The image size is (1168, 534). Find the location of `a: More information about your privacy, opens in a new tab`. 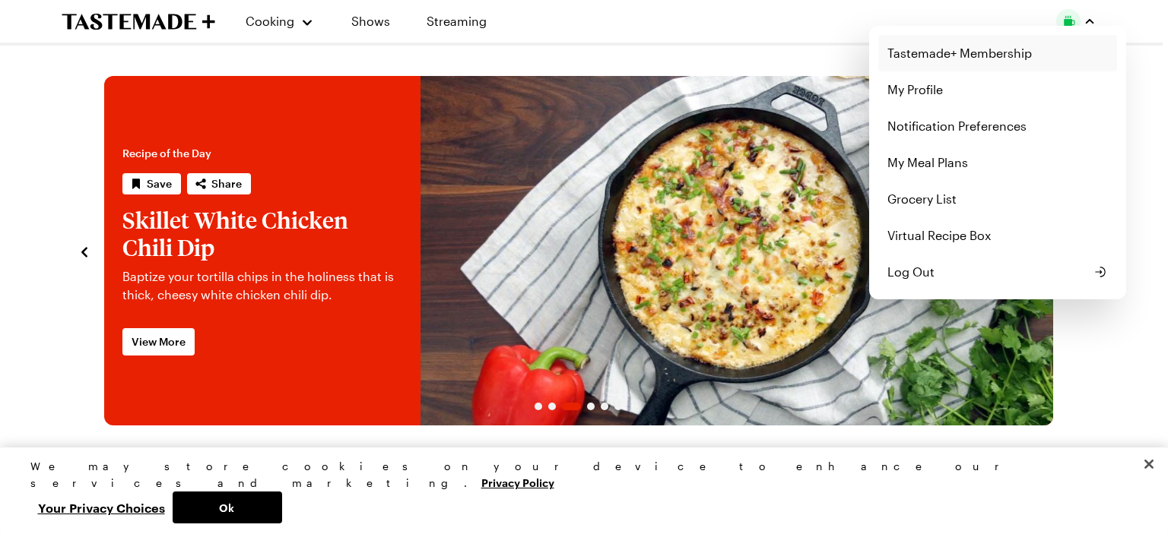

a: More information about your privacy, opens in a new tab is located at coordinates (518, 482).